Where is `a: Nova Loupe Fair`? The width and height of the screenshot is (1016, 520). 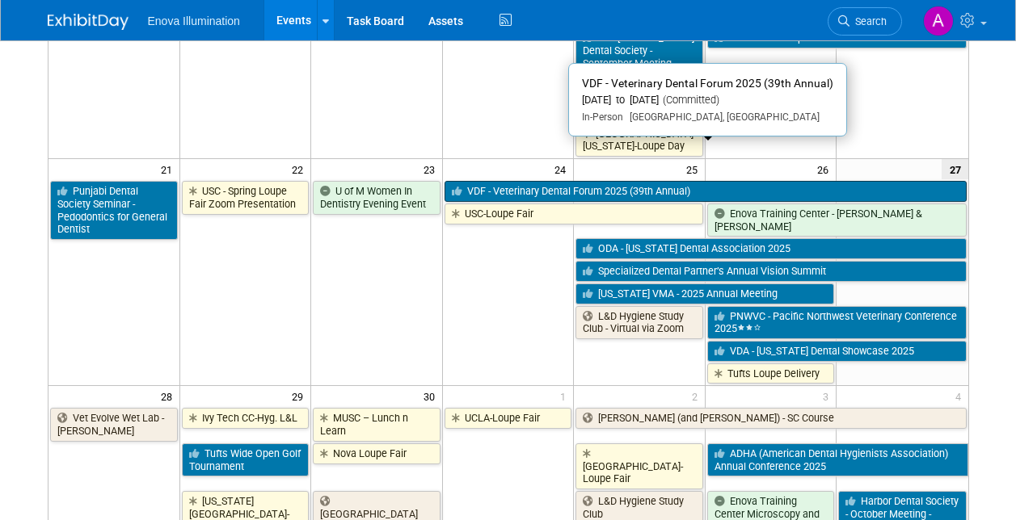
a: Nova Loupe Fair is located at coordinates (377, 454).